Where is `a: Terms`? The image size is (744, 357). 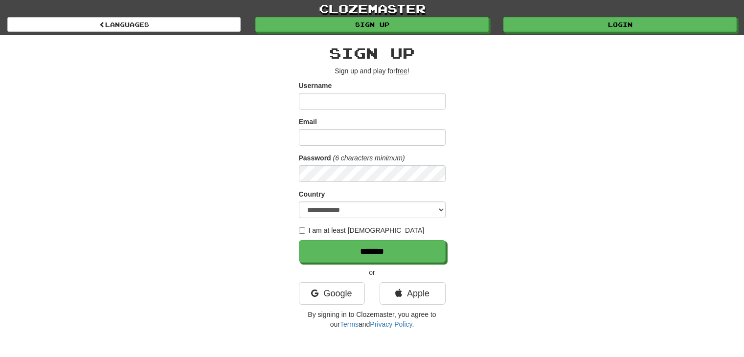 a: Terms is located at coordinates (349, 324).